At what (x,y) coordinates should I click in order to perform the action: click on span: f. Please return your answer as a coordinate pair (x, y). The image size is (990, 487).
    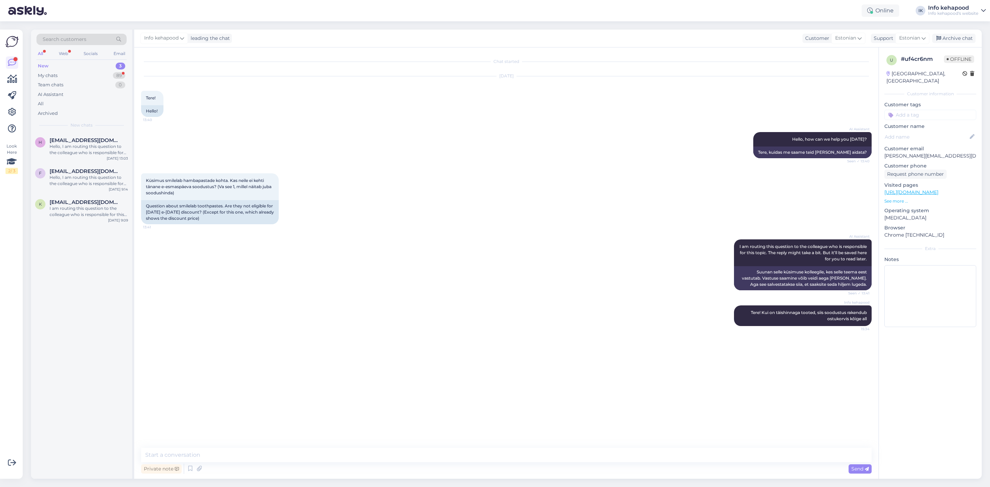
    Looking at the image, I should click on (40, 173).